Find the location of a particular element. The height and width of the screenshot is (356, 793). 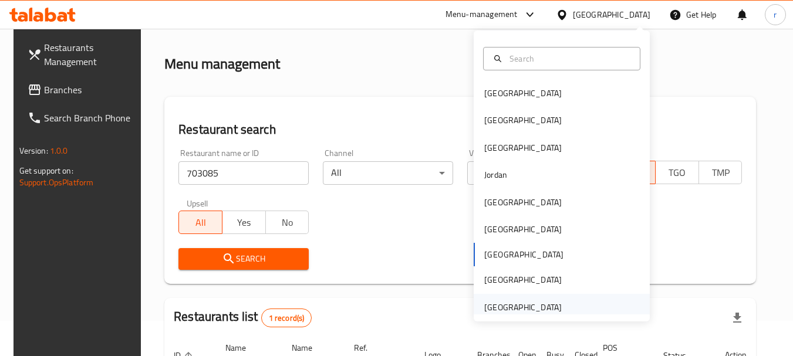

h2: Menu management is located at coordinates (222, 64).